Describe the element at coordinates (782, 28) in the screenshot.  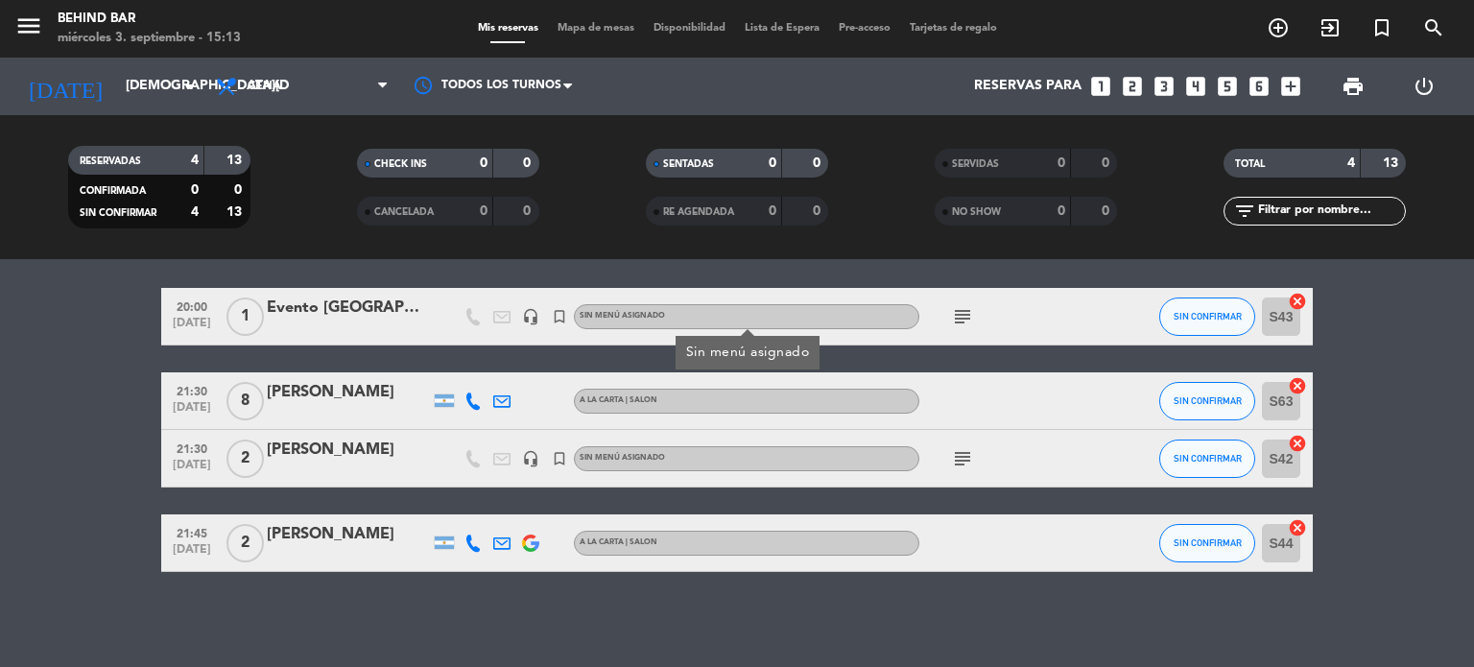
I see `span: Lista de Espera` at that location.